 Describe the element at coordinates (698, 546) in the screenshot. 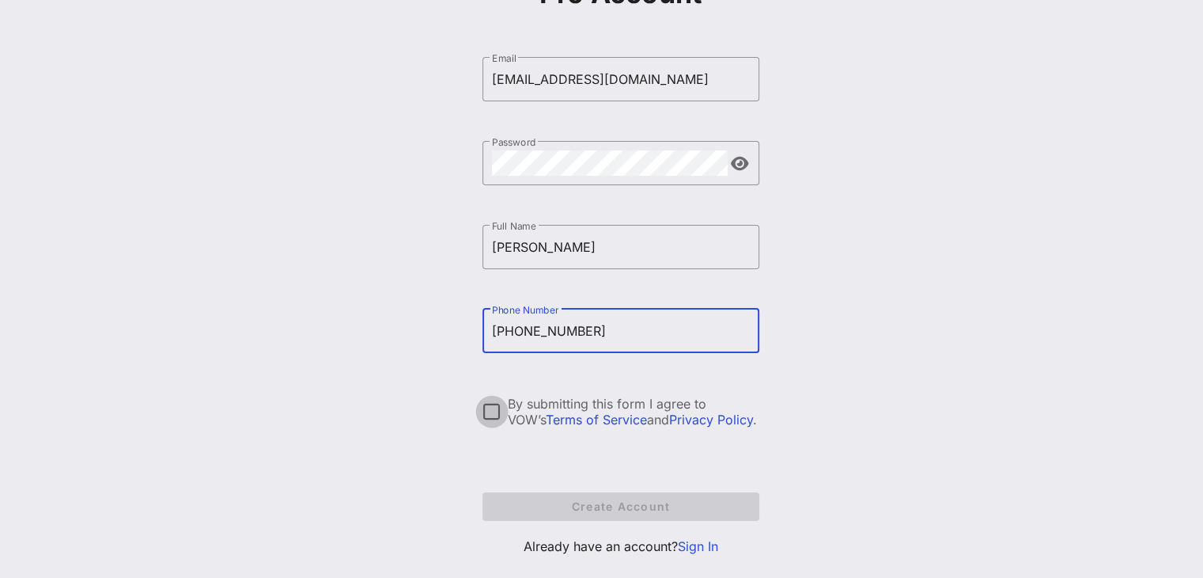

I see `a: Sign In` at that location.